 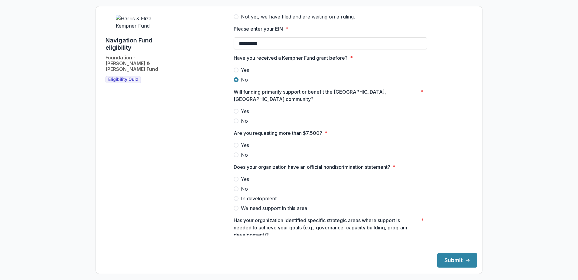 I want to click on p: Have you received a Kempner Fund grant before?, so click(x=291, y=58).